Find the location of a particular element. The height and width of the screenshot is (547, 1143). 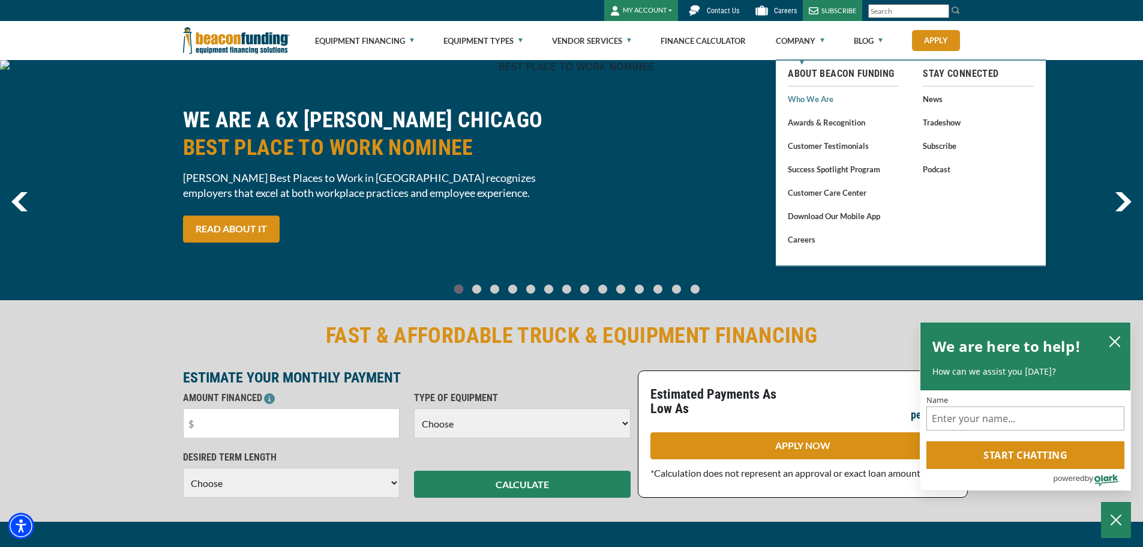

a: Go To Slide 4 is located at coordinates (531, 289).